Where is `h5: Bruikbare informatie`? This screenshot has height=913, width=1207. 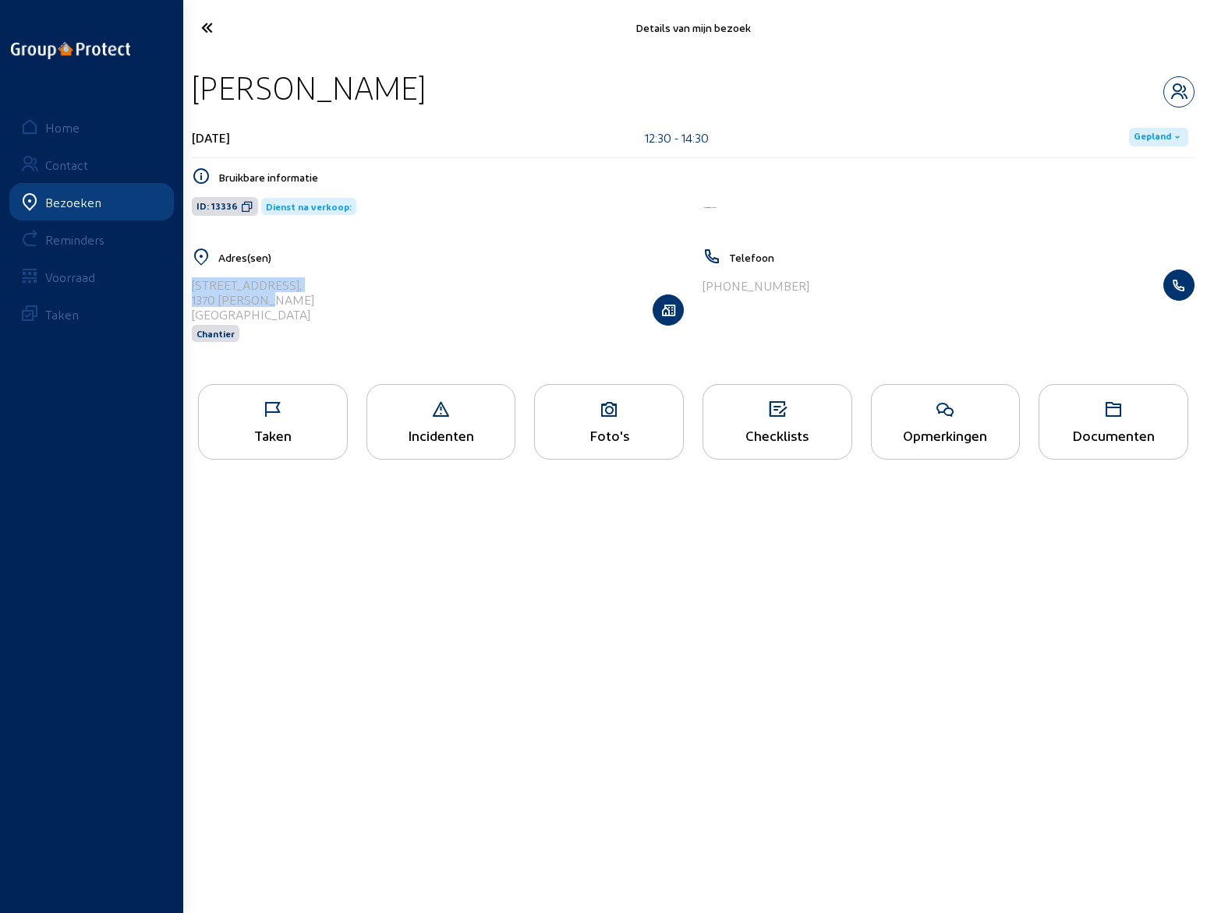 h5: Bruikbare informatie is located at coordinates (706, 177).